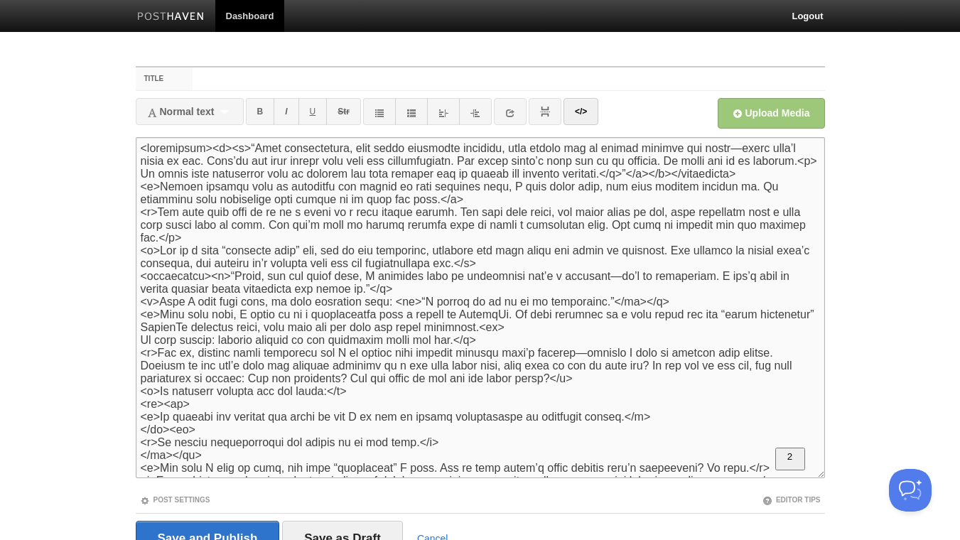 The image size is (960, 540). I want to click on a: Str, so click(343, 112).